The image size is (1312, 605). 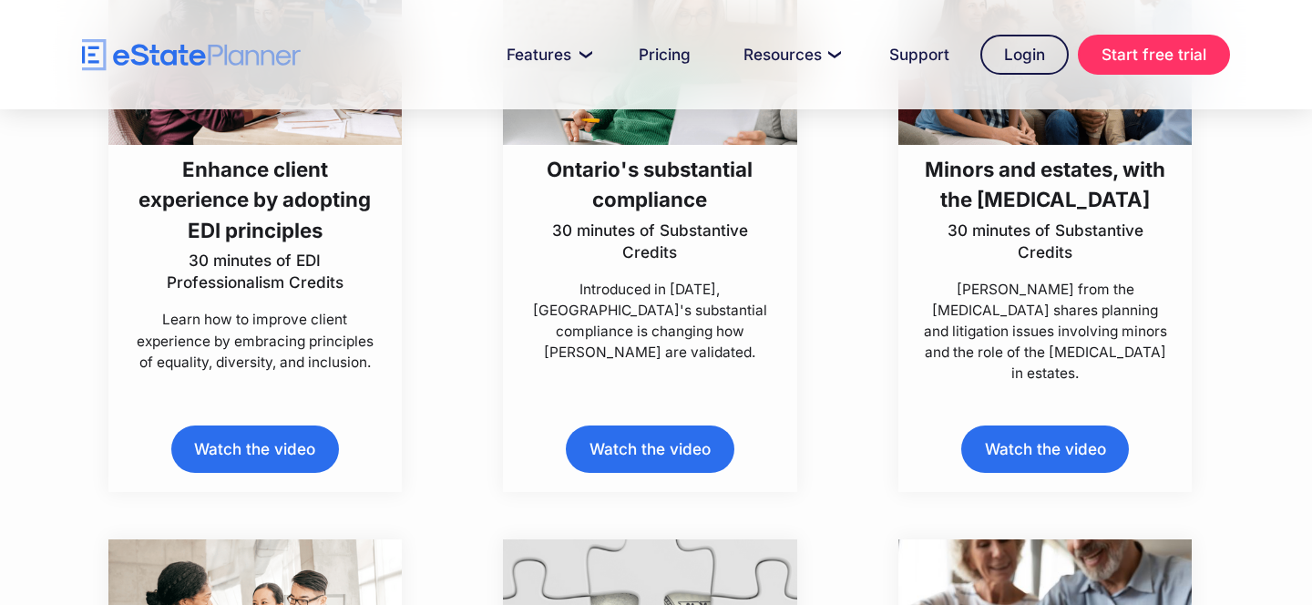 What do you see at coordinates (254, 271) in the screenshot?
I see `p: 30 minutes of EDI Professionalism Credits` at bounding box center [254, 271].